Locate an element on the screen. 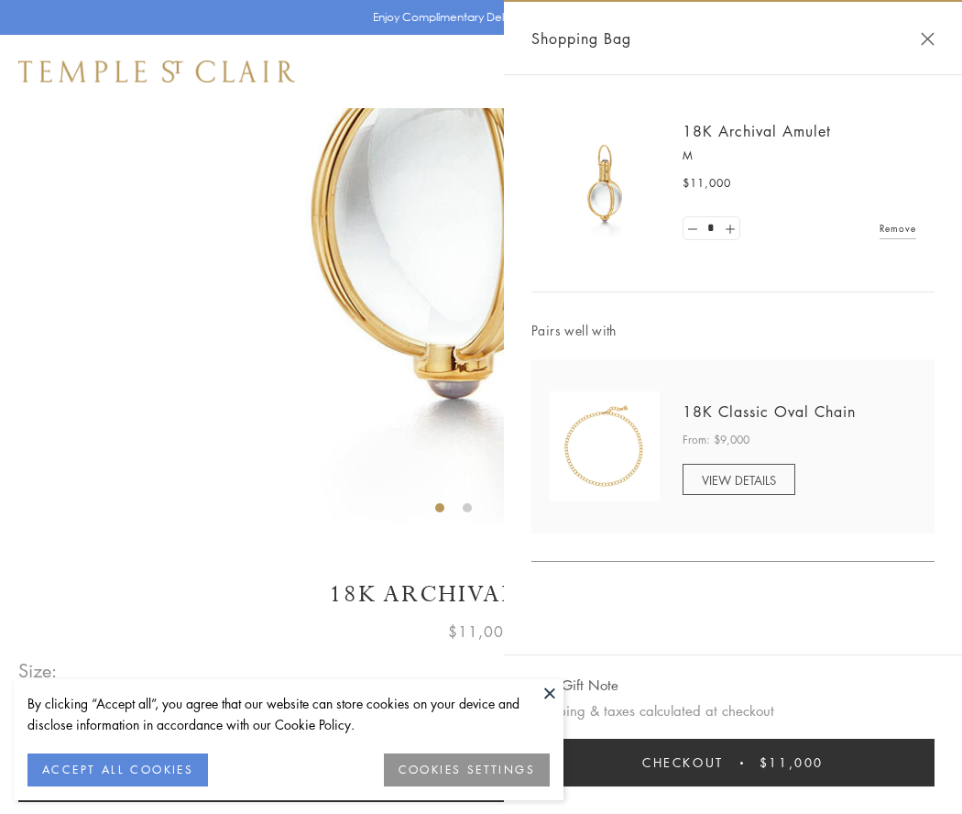 The width and height of the screenshot is (962, 814). img: Temple St. Clair is located at coordinates (157, 71).